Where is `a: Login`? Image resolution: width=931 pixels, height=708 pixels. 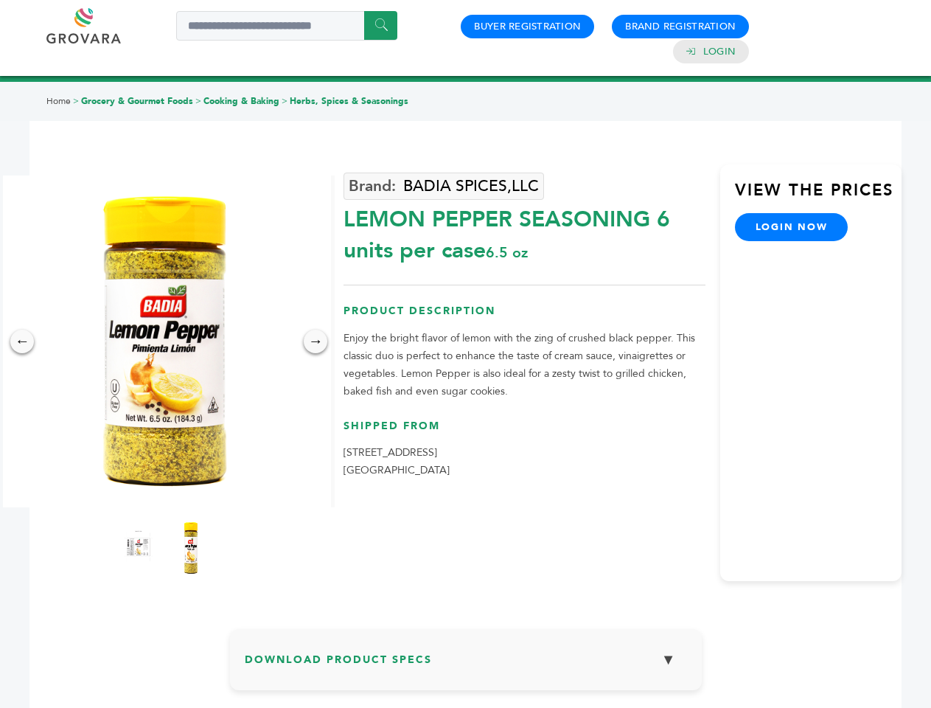
a: Login is located at coordinates (720, 52).